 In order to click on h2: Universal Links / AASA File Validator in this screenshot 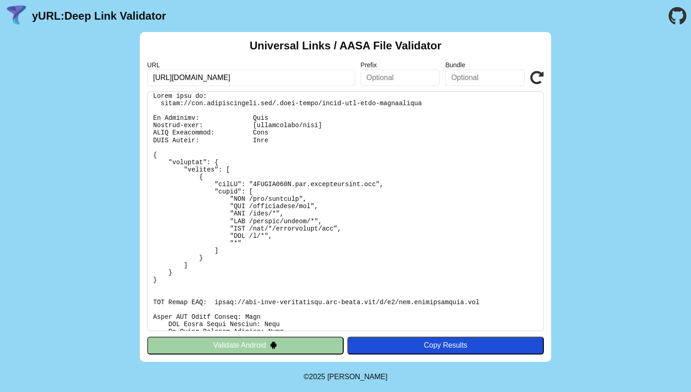, I will do `click(346, 46)`.